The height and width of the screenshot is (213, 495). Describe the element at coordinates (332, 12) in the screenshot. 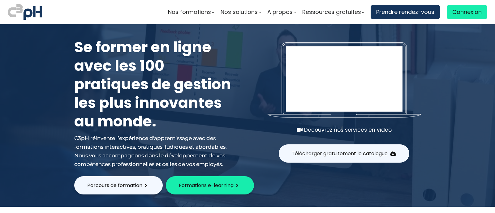

I see `span: Ressources gratuites` at that location.